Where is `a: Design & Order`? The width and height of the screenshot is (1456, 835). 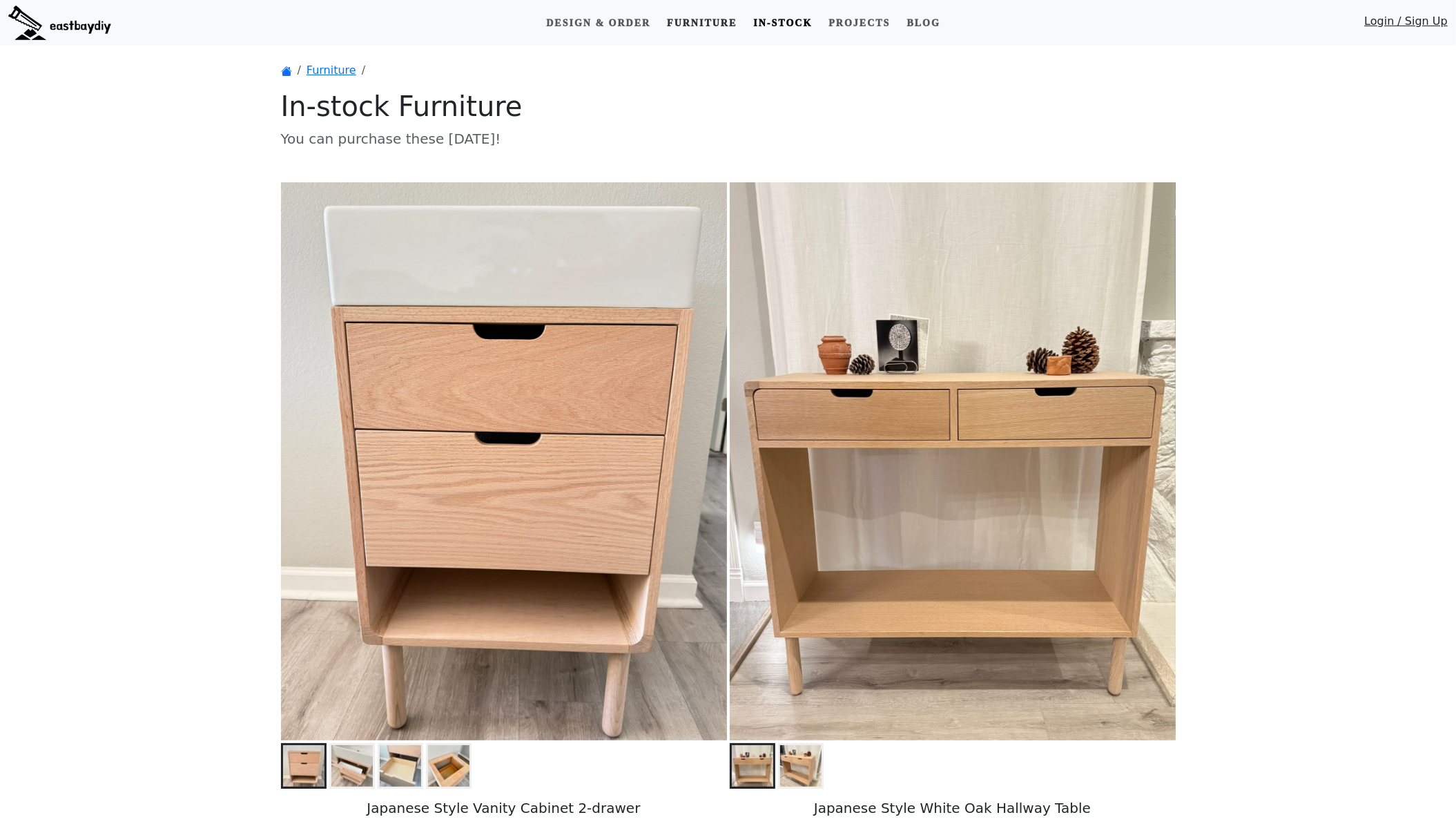
a: Design & Order is located at coordinates (598, 22).